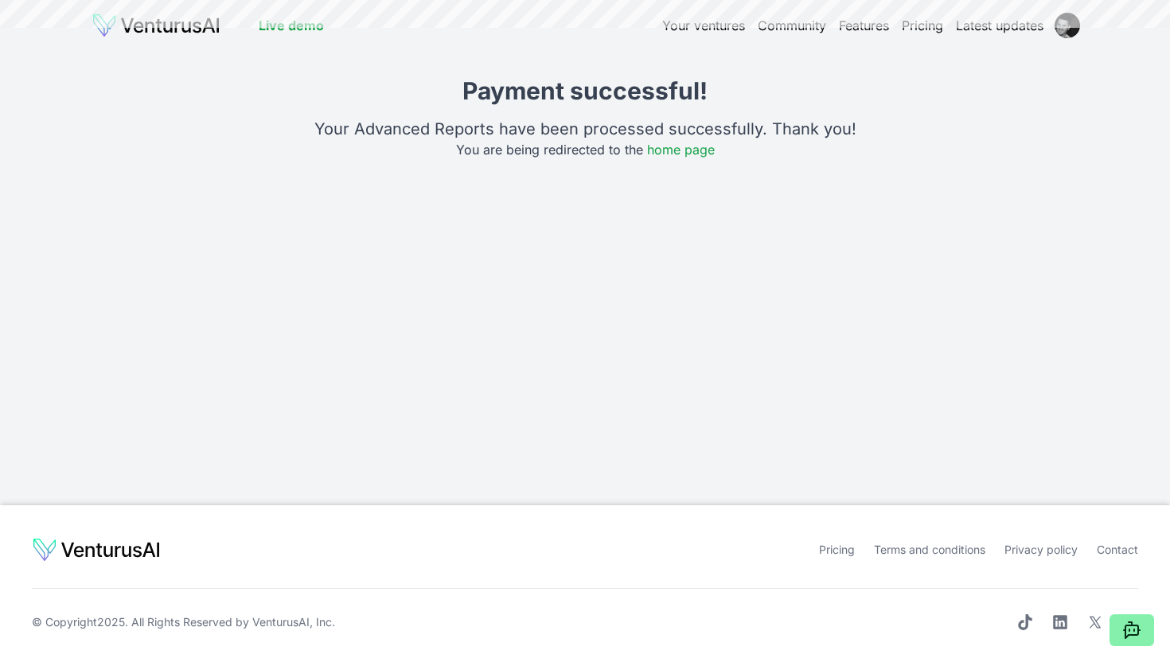 Image resolution: width=1170 pixels, height=662 pixels. Describe the element at coordinates (96, 550) in the screenshot. I see `img: logo` at that location.